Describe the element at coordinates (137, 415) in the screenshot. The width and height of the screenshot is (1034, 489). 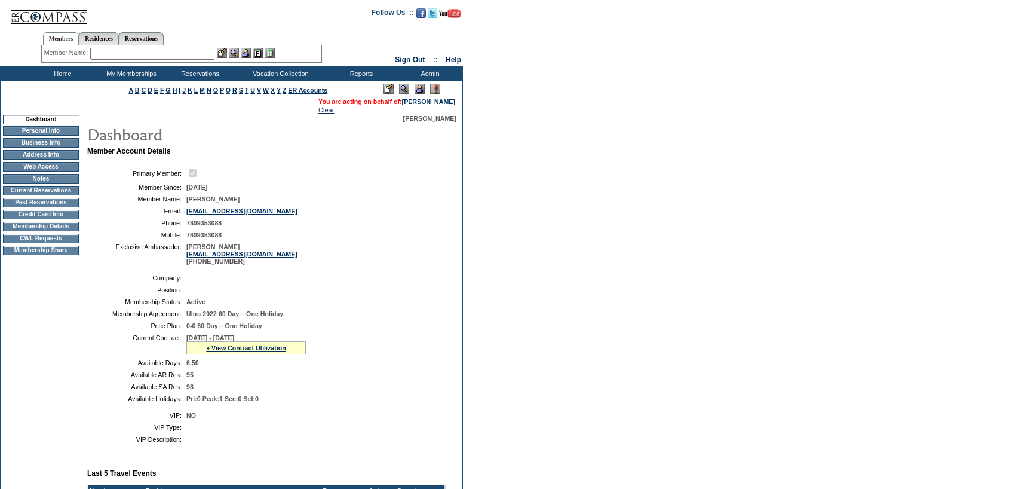
I see `td: VIP:` at that location.